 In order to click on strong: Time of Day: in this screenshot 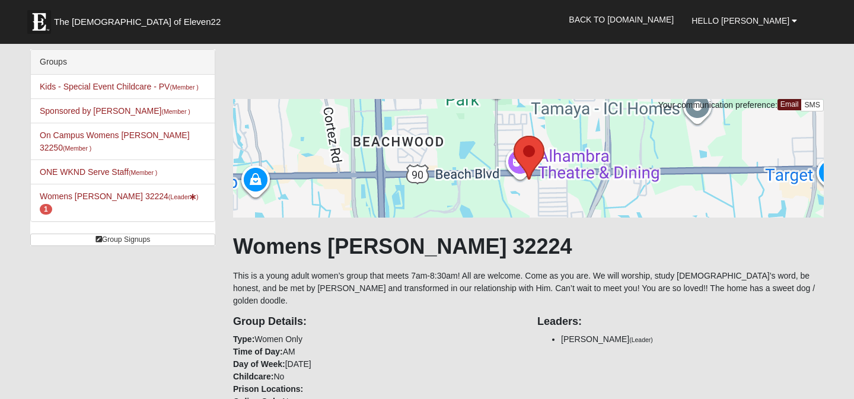, I will do `click(258, 352)`.